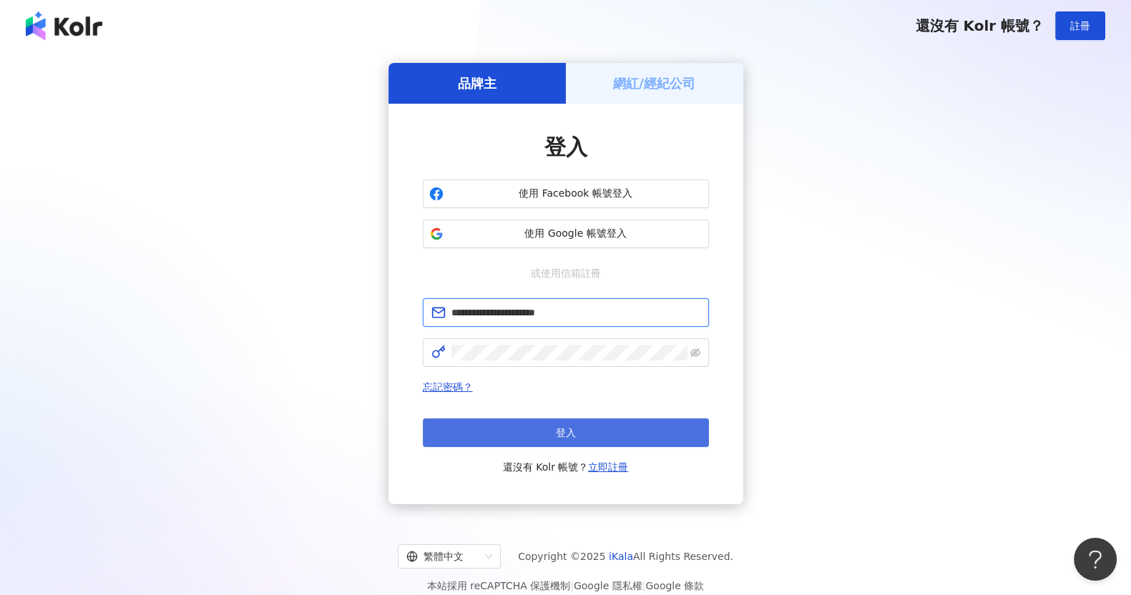 Image resolution: width=1131 pixels, height=595 pixels. I want to click on span: Copyright © 2025 All Rights Reserved., so click(625, 557).